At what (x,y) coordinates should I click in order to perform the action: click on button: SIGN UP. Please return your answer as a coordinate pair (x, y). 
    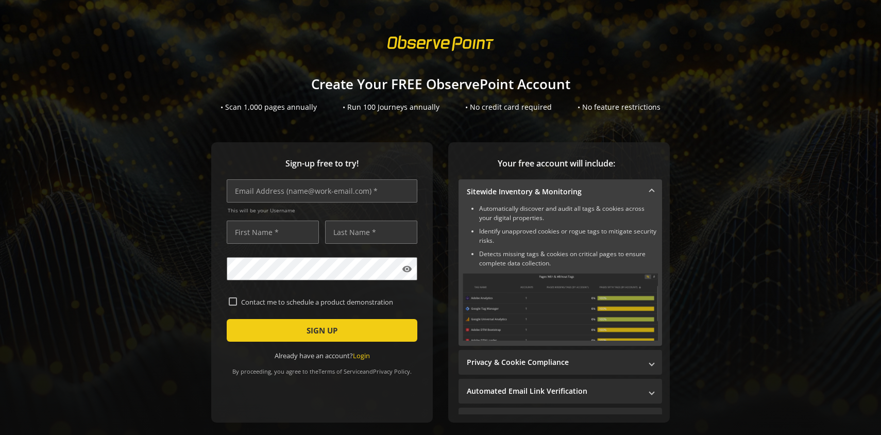
    Looking at the image, I should click on (322, 330).